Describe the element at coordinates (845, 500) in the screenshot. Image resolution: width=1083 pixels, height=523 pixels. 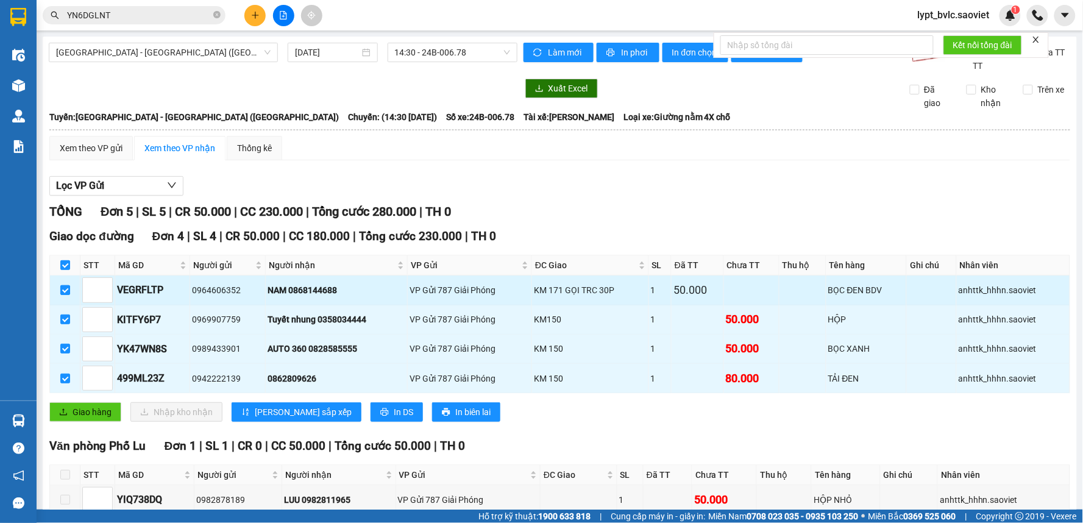
I see `div: HỘP NHỎ` at that location.